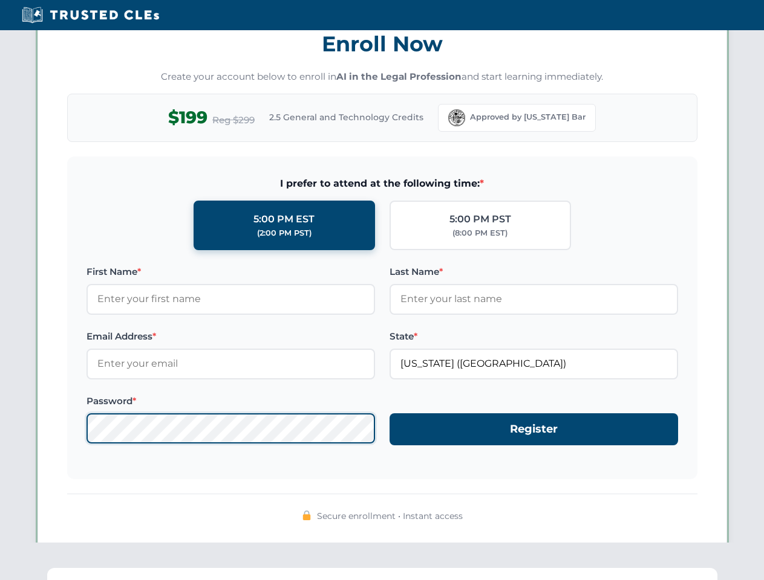  I want to click on div: (2:00 PM PST), so click(284, 233).